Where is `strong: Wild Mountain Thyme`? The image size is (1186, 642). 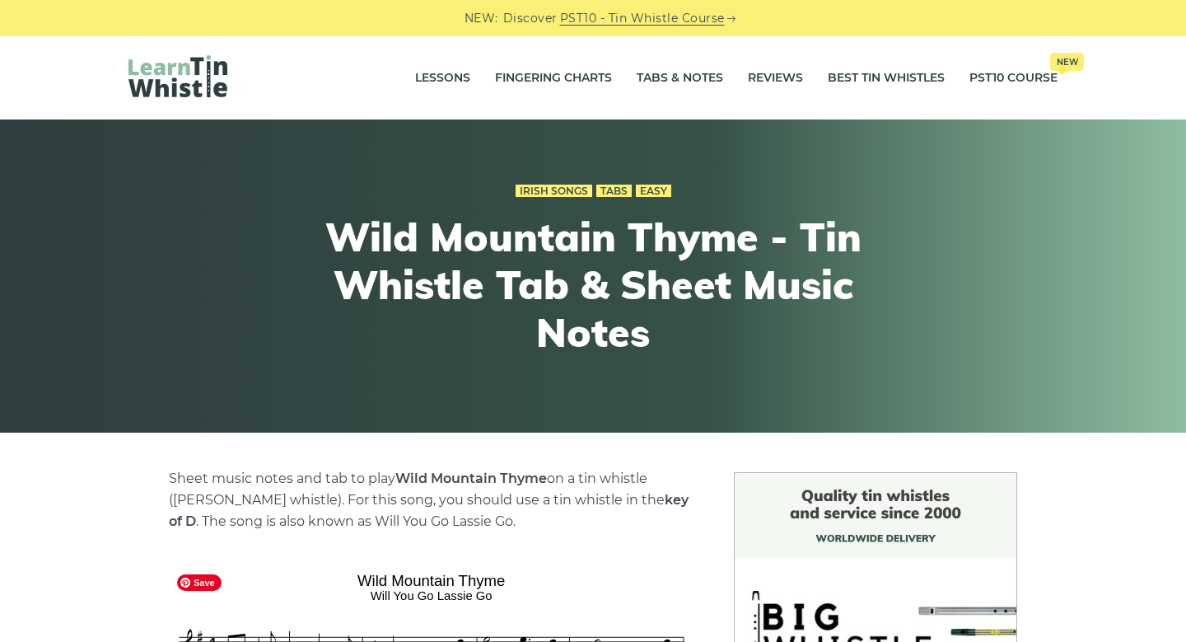
strong: Wild Mountain Thyme is located at coordinates (471, 478).